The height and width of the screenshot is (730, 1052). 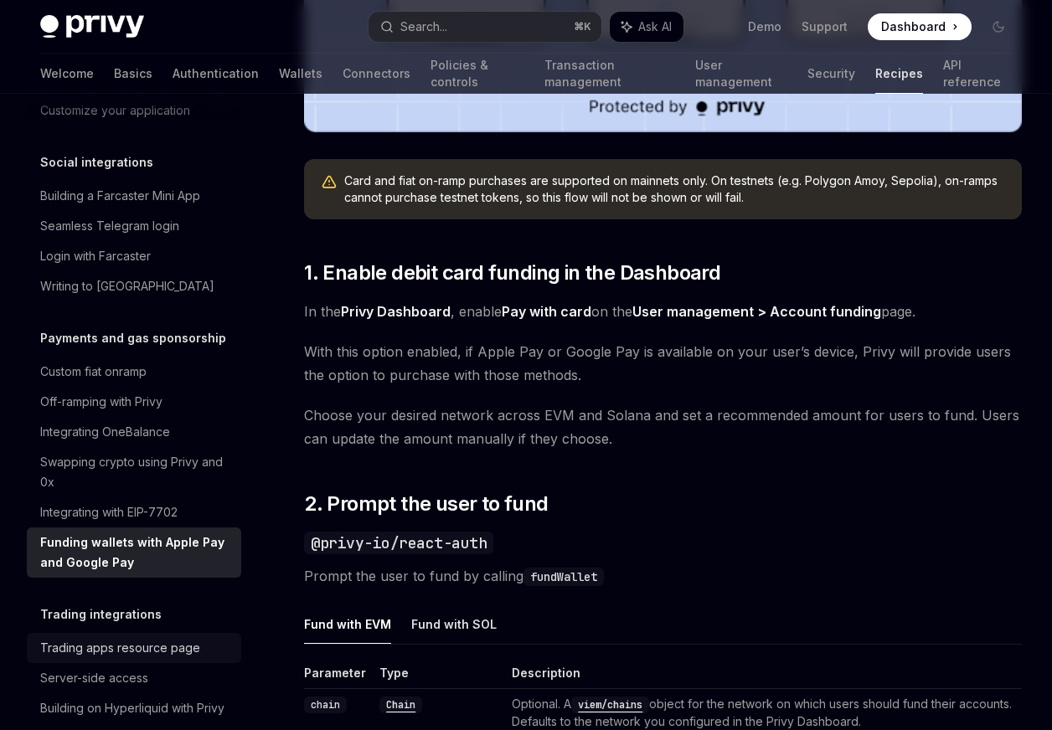 I want to click on strong: User management > Account funding, so click(x=756, y=312).